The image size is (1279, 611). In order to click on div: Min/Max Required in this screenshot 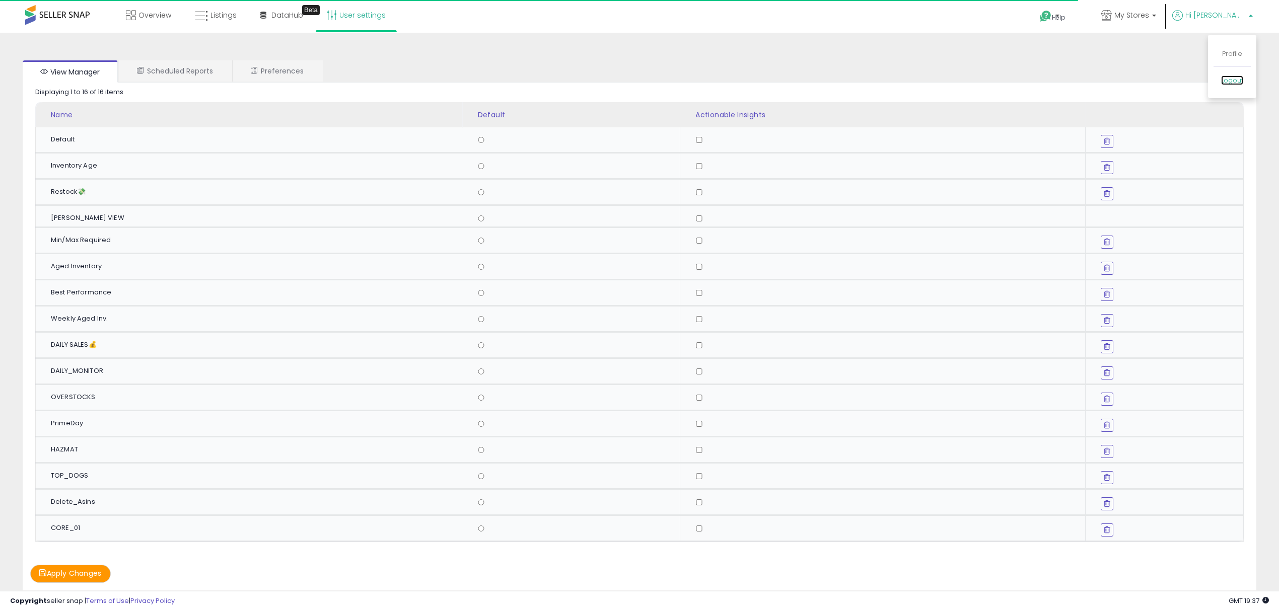, I will do `click(252, 240)`.